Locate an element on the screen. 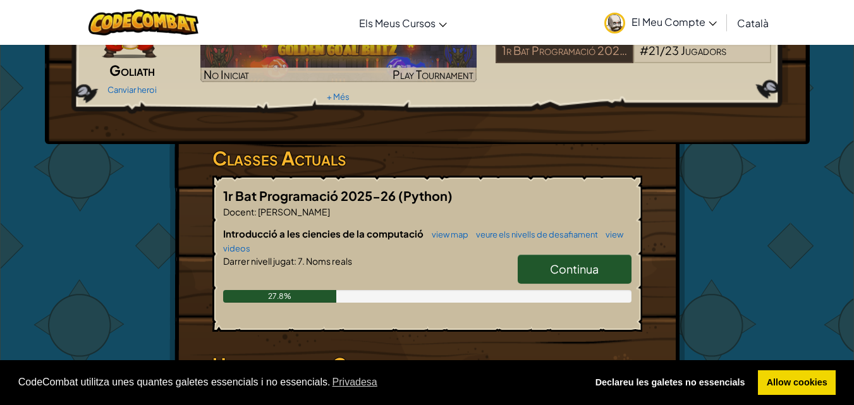  a: El Meu Compte is located at coordinates (660, 22).